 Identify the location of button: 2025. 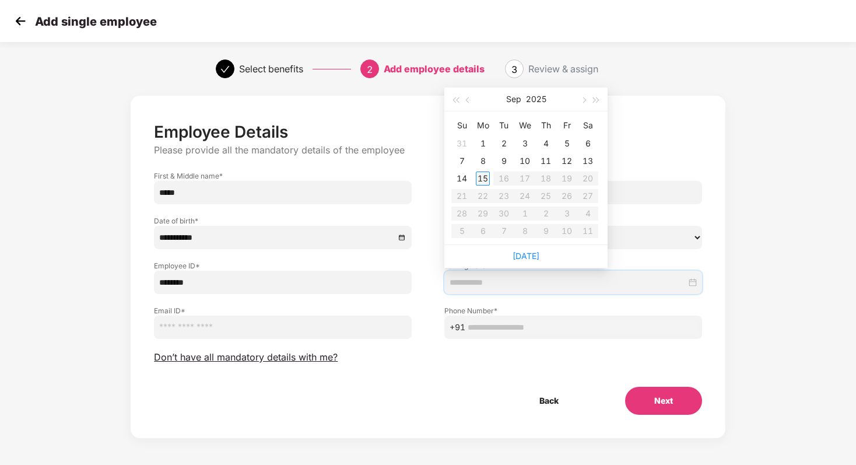
(536, 99).